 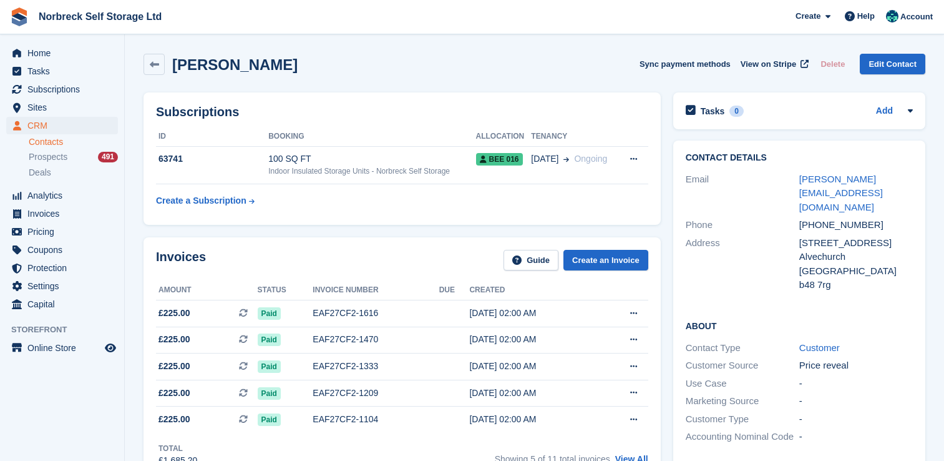 I want to click on span: Deals, so click(x=40, y=172).